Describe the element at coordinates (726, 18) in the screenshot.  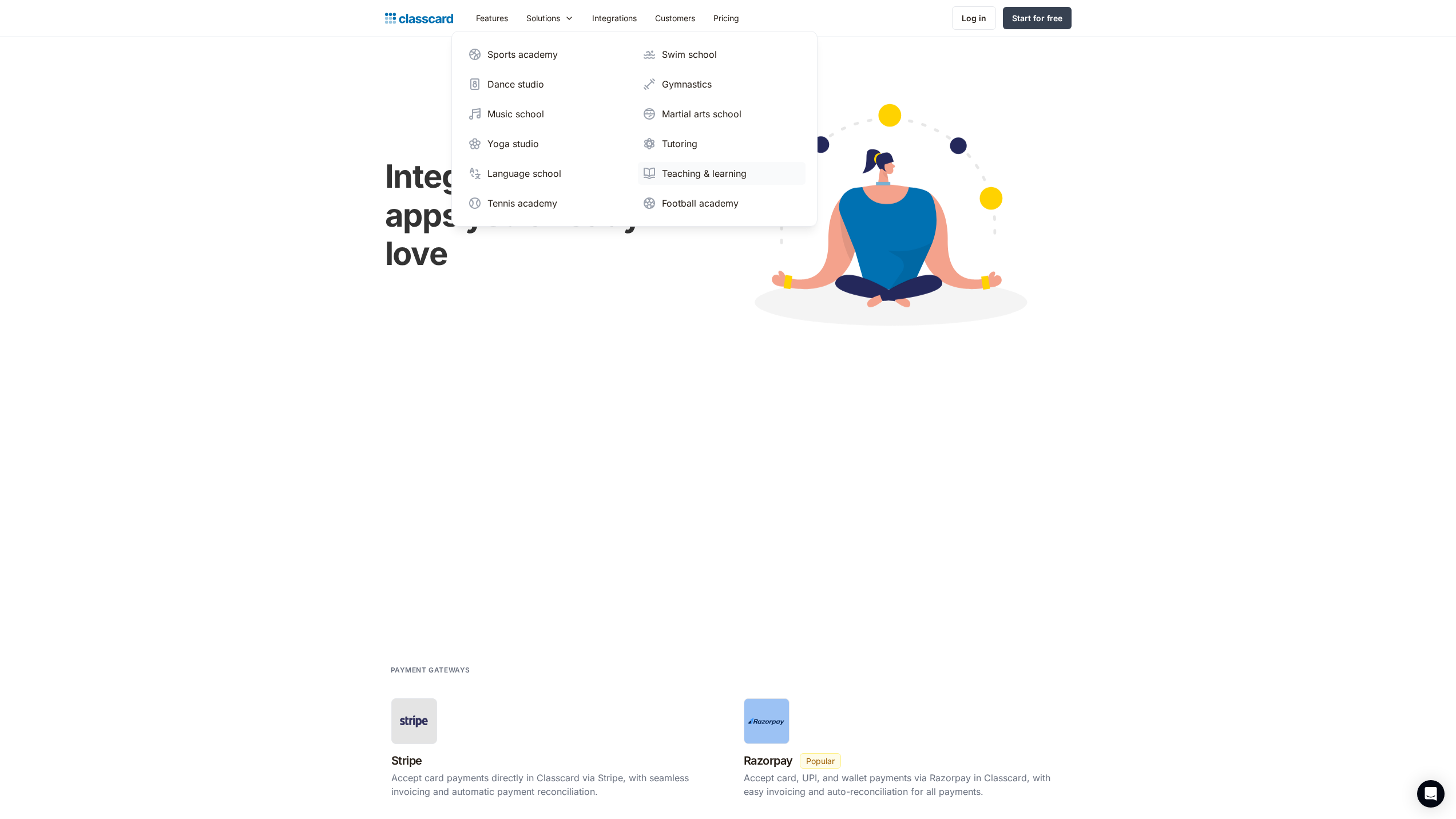
I see `a: Pricing` at that location.